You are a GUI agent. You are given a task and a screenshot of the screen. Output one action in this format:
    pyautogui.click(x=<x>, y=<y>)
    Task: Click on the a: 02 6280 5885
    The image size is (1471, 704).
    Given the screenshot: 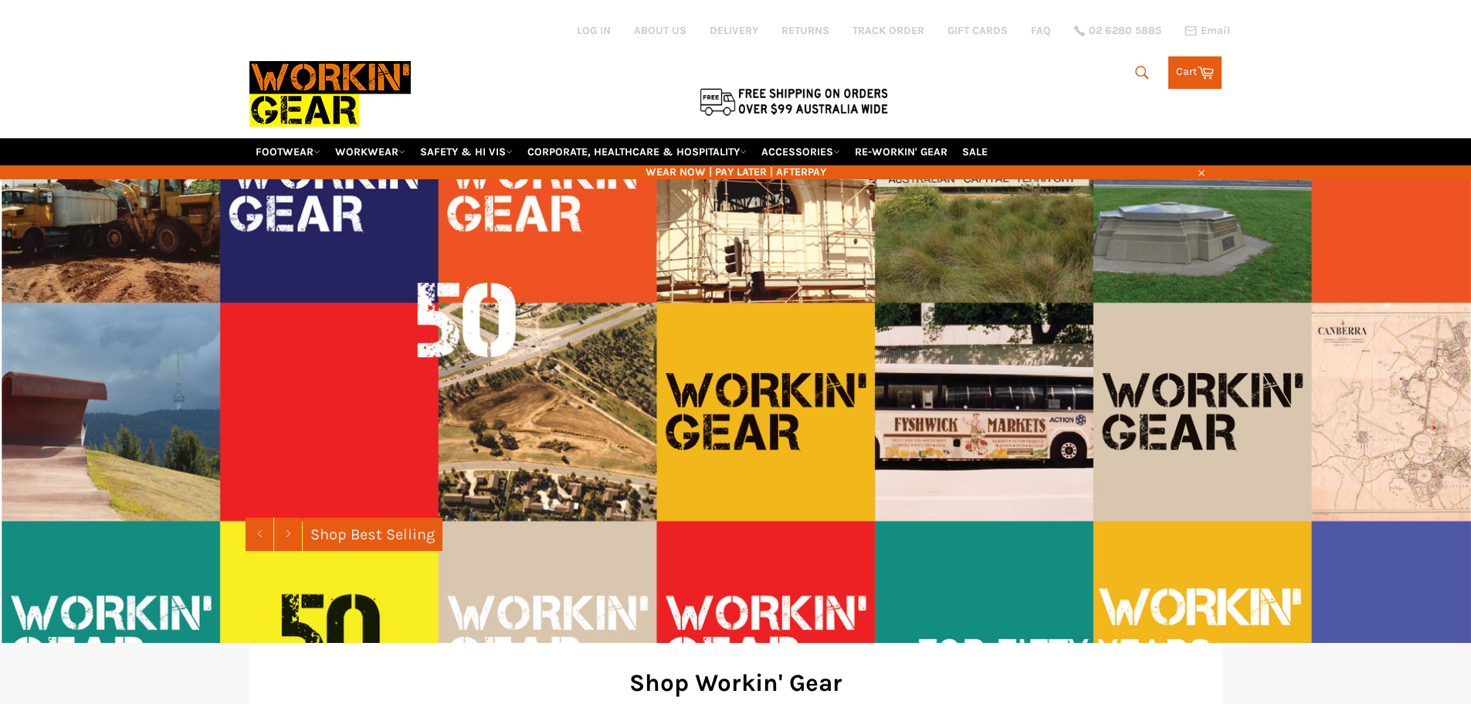 What is the action you would take?
    pyautogui.click(x=1118, y=31)
    